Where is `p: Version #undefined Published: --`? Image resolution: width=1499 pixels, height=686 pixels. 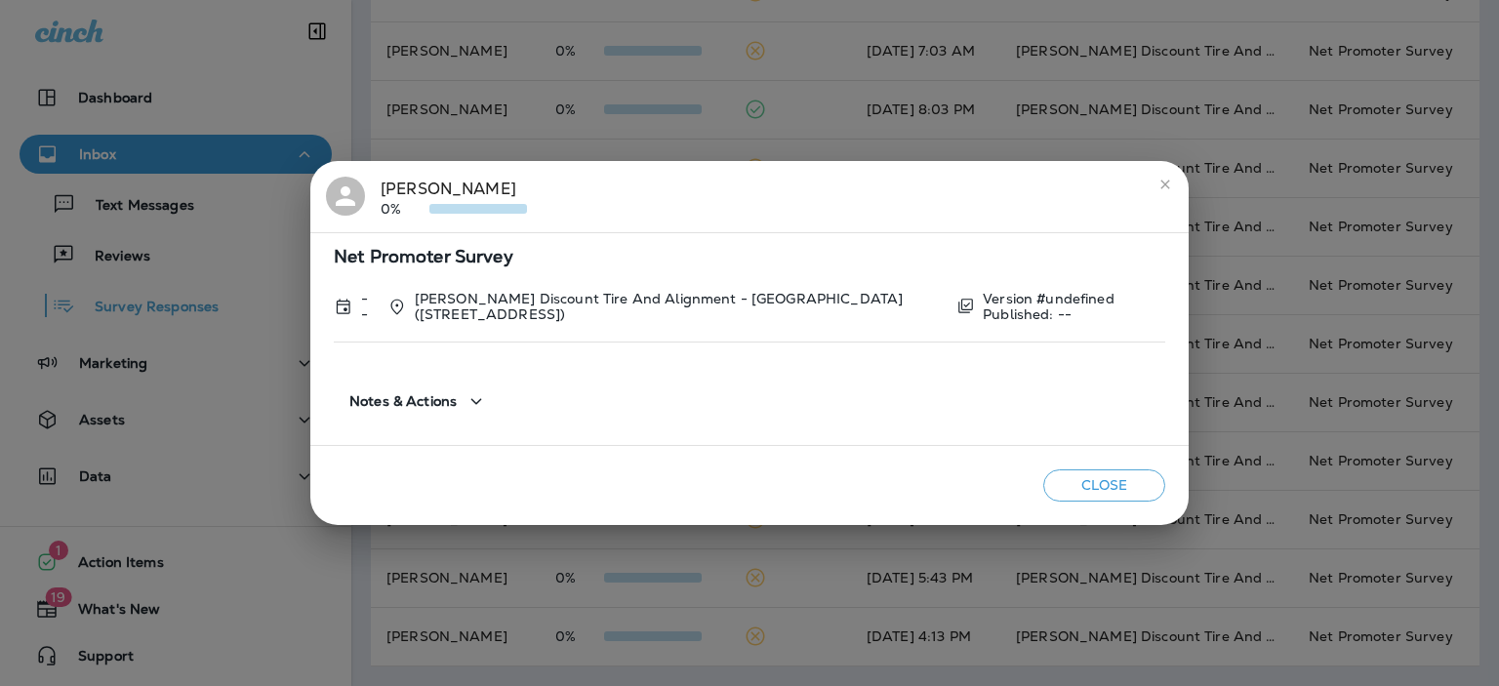
p: Version #undefined Published: -- is located at coordinates (1074, 306).